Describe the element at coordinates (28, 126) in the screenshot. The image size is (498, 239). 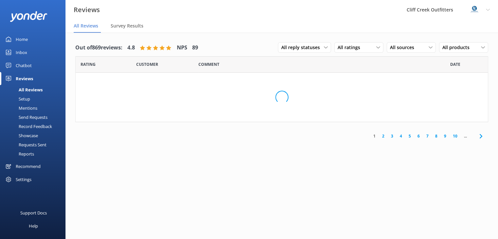
I see `div: Record Feedback` at that location.